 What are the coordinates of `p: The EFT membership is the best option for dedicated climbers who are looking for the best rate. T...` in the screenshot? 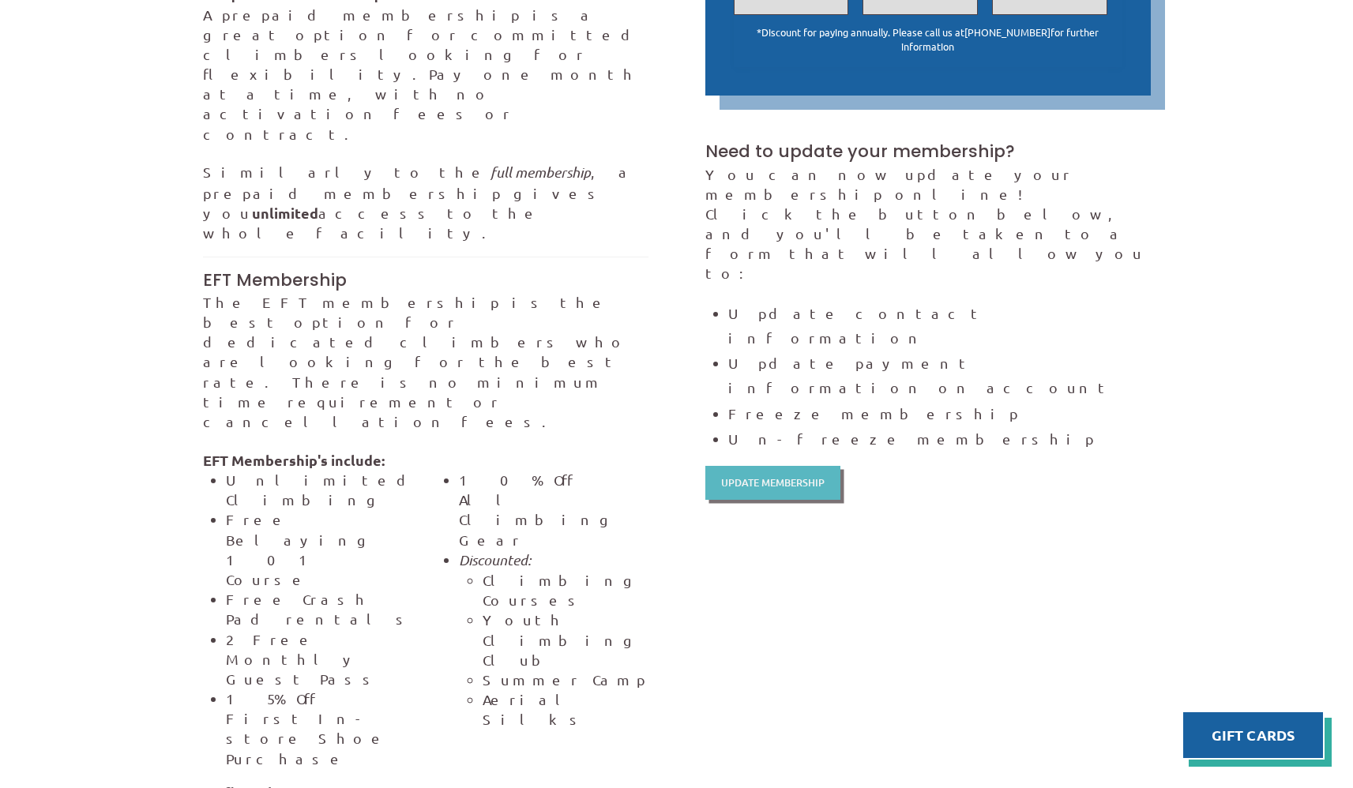 It's located at (426, 362).